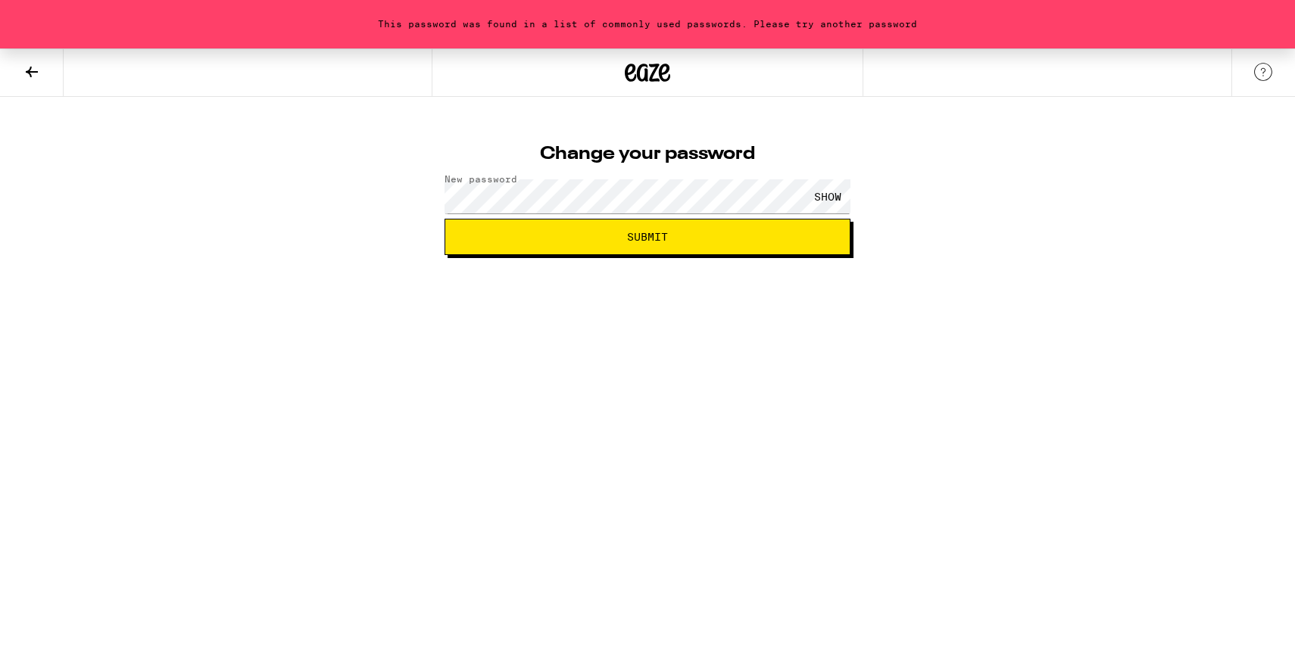 Image resolution: width=1295 pixels, height=672 pixels. I want to click on button: Submit, so click(647, 237).